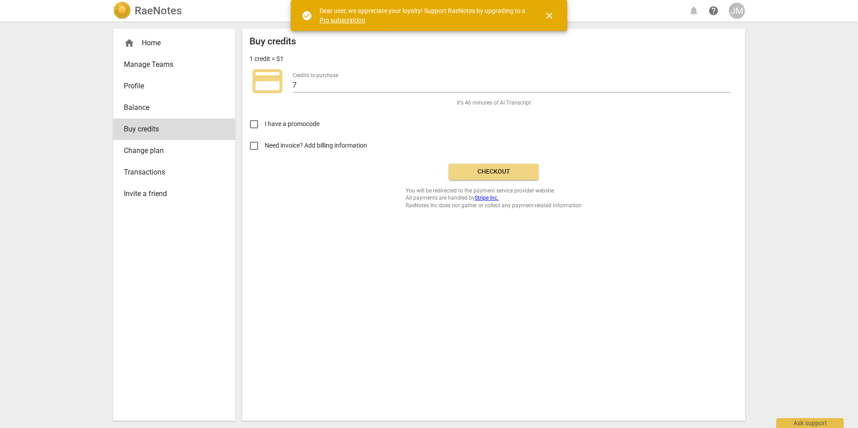 The image size is (858, 428). What do you see at coordinates (158, 11) in the screenshot?
I see `h2: RaeNotes` at bounding box center [158, 11].